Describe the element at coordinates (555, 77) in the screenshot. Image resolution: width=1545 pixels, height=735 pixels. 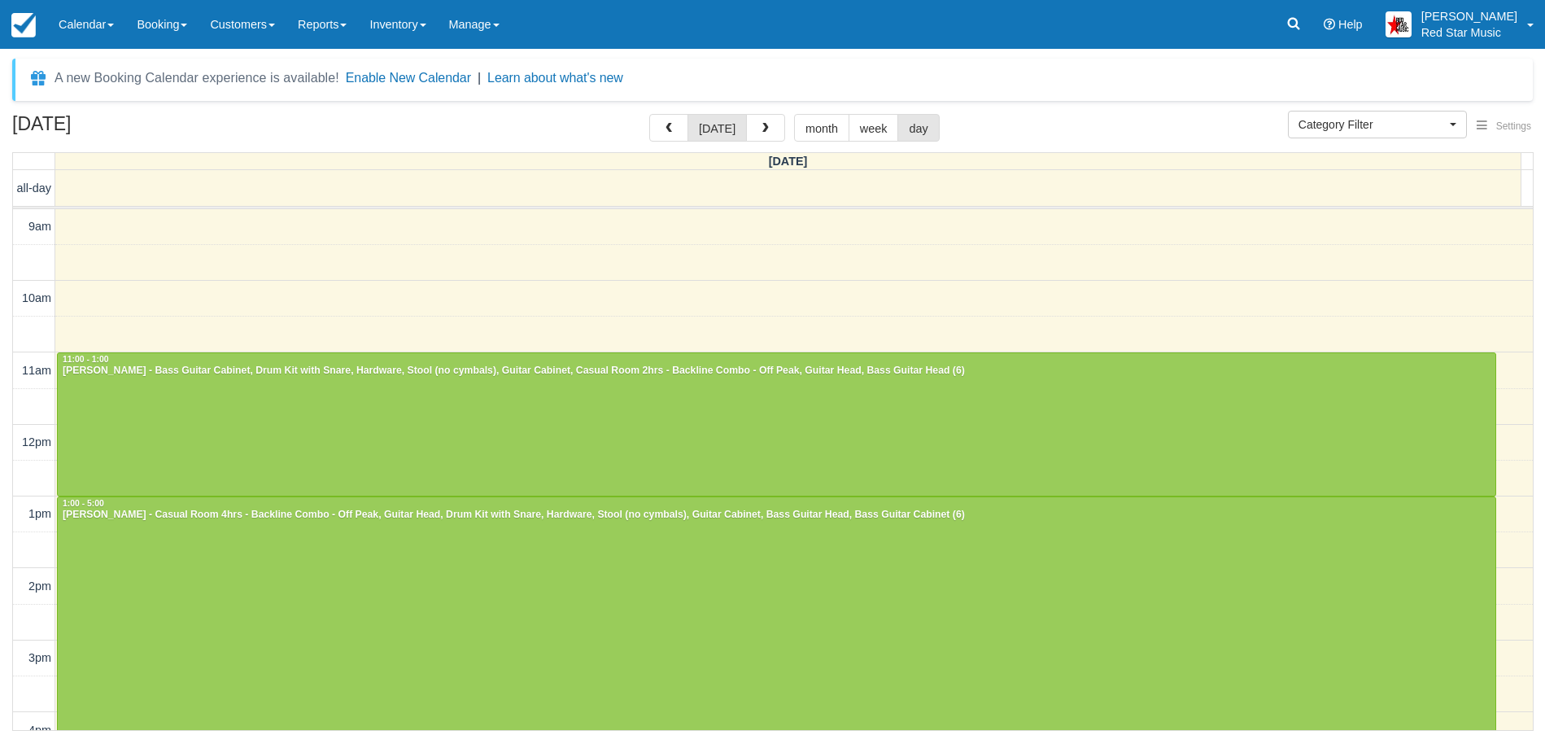
I see `a: Learn about what's new` at that location.